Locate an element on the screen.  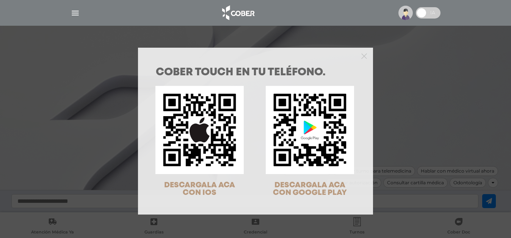
h1: COBER TOUCH en tu teléfono. is located at coordinates (255, 73).